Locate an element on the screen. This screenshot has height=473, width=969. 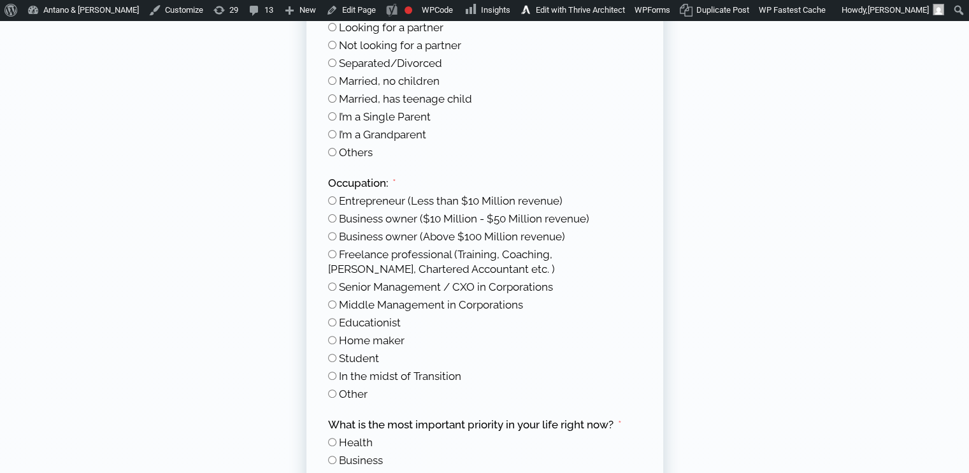
span: Looking for a partner is located at coordinates (391, 27).